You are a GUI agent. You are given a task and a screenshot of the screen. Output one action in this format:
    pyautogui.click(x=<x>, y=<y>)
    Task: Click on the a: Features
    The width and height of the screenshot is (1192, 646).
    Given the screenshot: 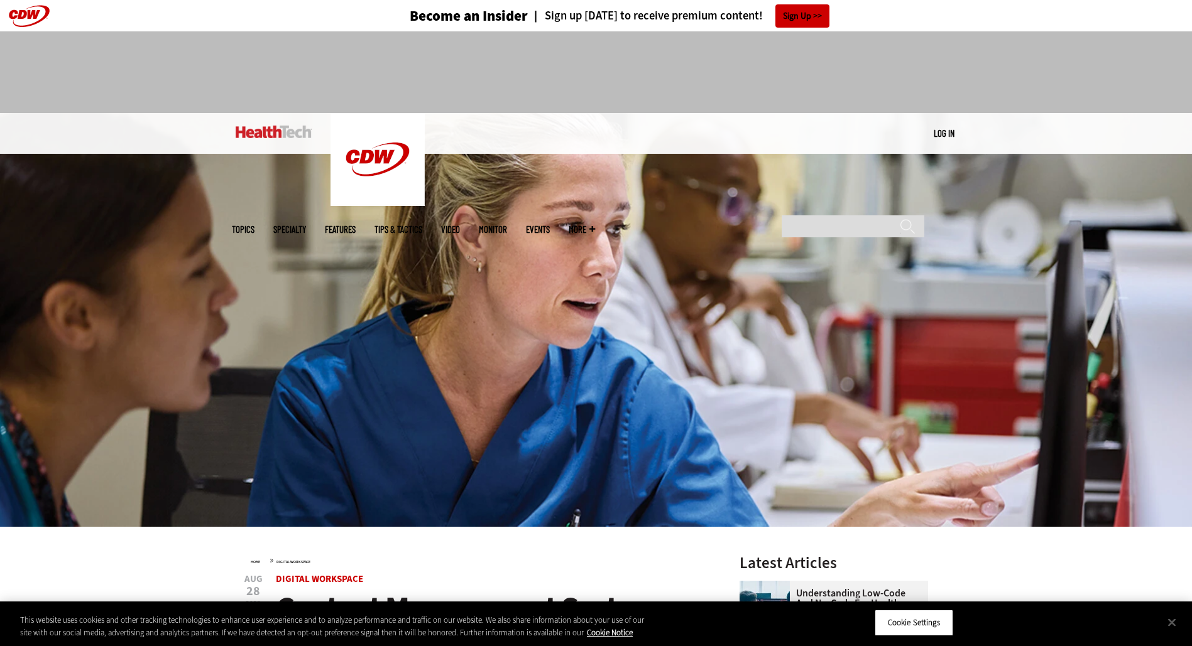 What is the action you would take?
    pyautogui.click(x=340, y=229)
    